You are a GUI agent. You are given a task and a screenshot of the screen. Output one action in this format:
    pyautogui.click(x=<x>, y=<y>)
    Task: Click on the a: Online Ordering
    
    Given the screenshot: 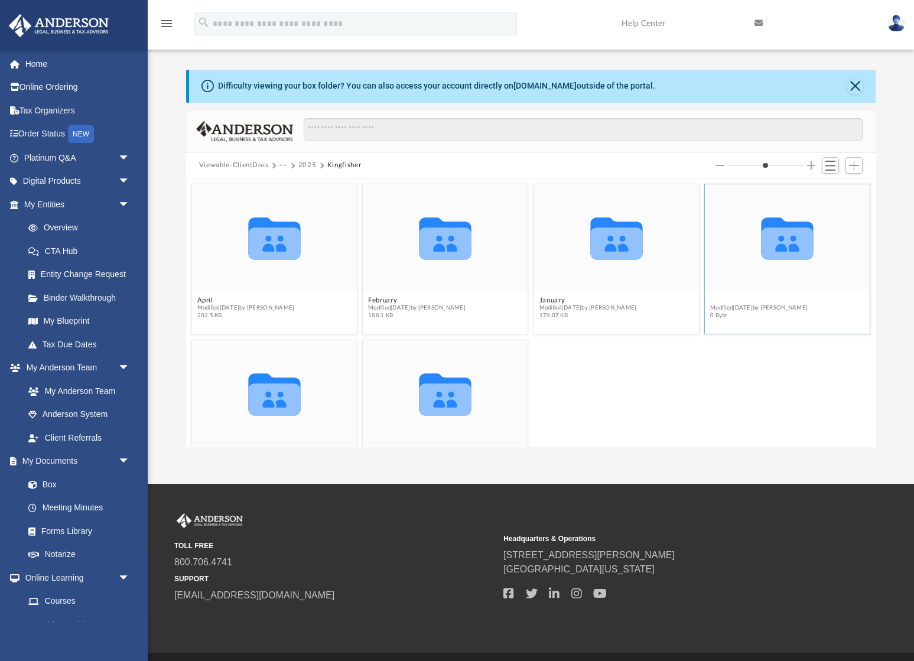 What is the action you would take?
    pyautogui.click(x=78, y=87)
    